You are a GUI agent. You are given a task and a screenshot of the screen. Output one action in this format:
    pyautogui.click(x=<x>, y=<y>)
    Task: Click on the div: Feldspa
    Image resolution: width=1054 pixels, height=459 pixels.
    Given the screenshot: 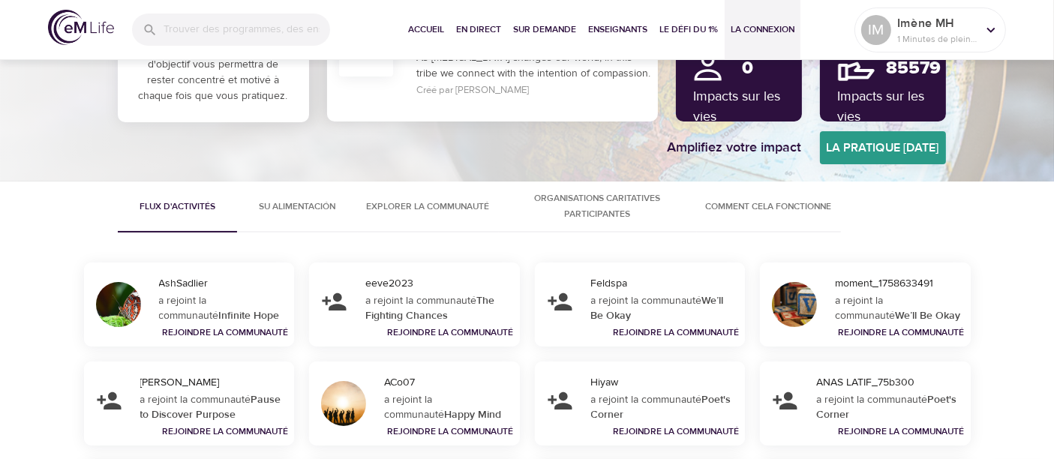 What is the action you would take?
    pyautogui.click(x=666, y=284)
    